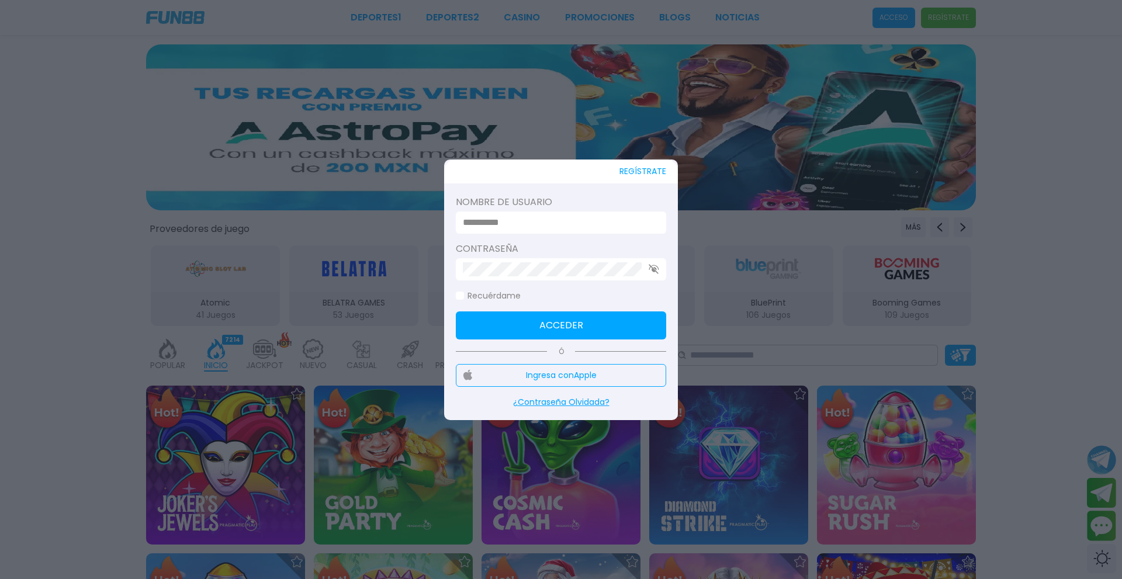 This screenshot has width=1122, height=579. I want to click on label: Nombre de usuario, so click(561, 202).